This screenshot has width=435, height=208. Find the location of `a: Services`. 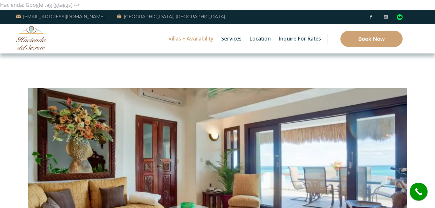

a: Services is located at coordinates (231, 39).